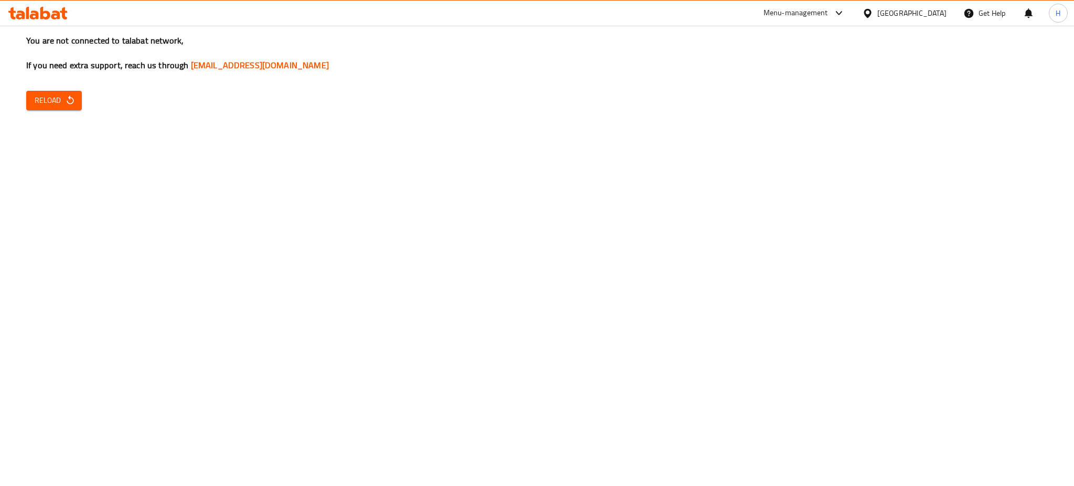  Describe the element at coordinates (796, 13) in the screenshot. I see `div: Menu-management` at that location.